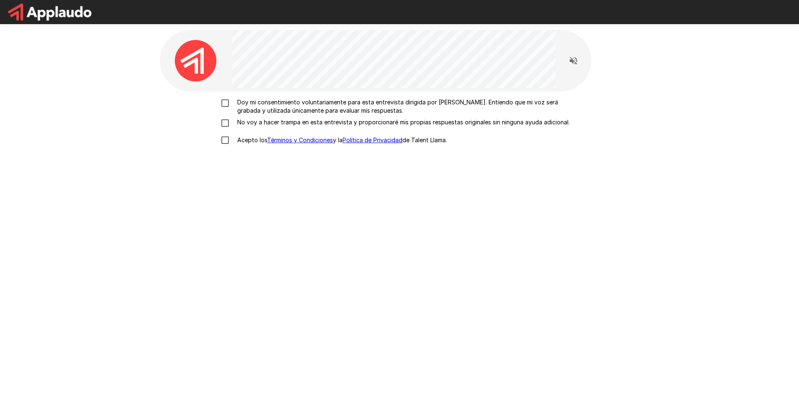 The image size is (799, 398). Describe the element at coordinates (401, 122) in the screenshot. I see `p: No voy a hacer trampa en esta entrevista y proporcionaré mis propias respuestas originales sin ni...` at that location.